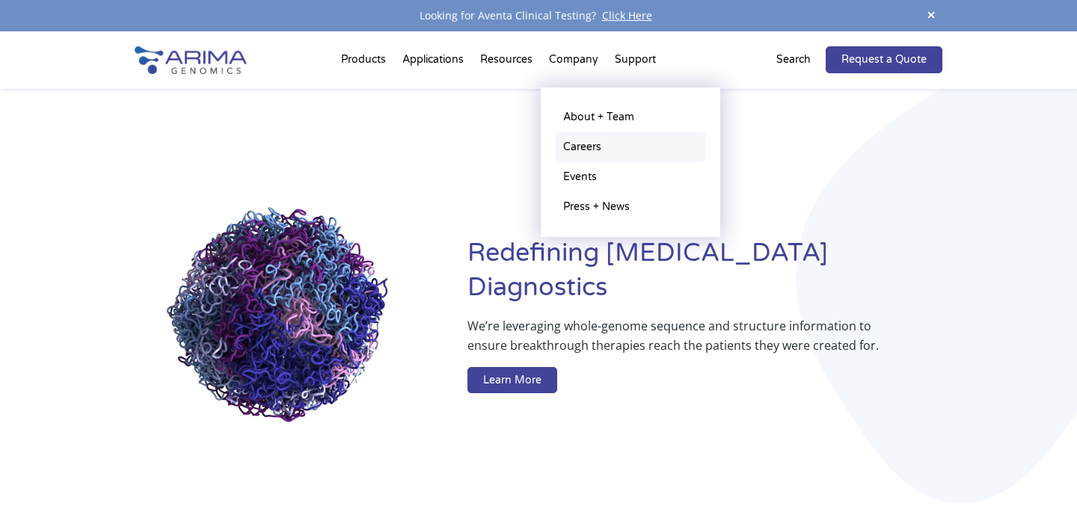 The width and height of the screenshot is (1077, 518). I want to click on p: Search, so click(793, 60).